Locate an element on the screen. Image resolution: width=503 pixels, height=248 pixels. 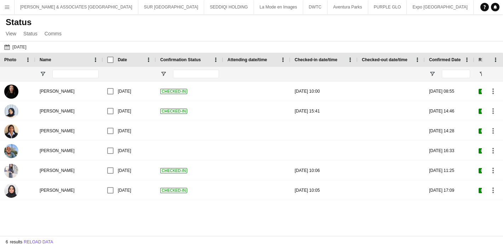
input: Name Filter Input is located at coordinates (75, 74).